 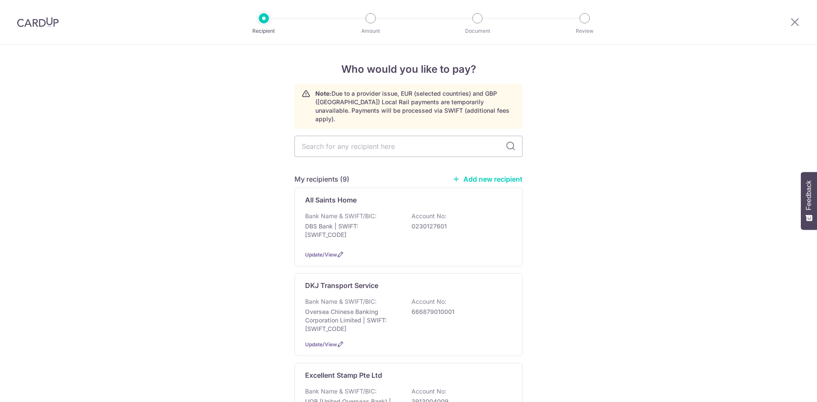 I want to click on p: Document, so click(x=477, y=31).